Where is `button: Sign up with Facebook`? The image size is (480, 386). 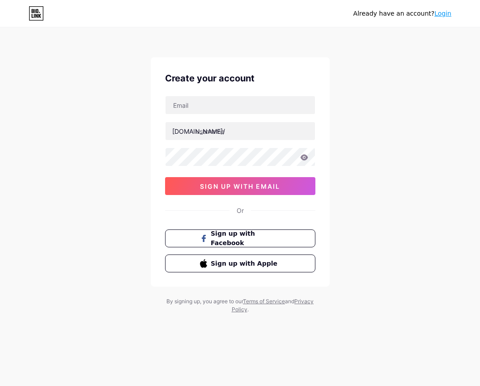
button: Sign up with Facebook is located at coordinates (240, 239).